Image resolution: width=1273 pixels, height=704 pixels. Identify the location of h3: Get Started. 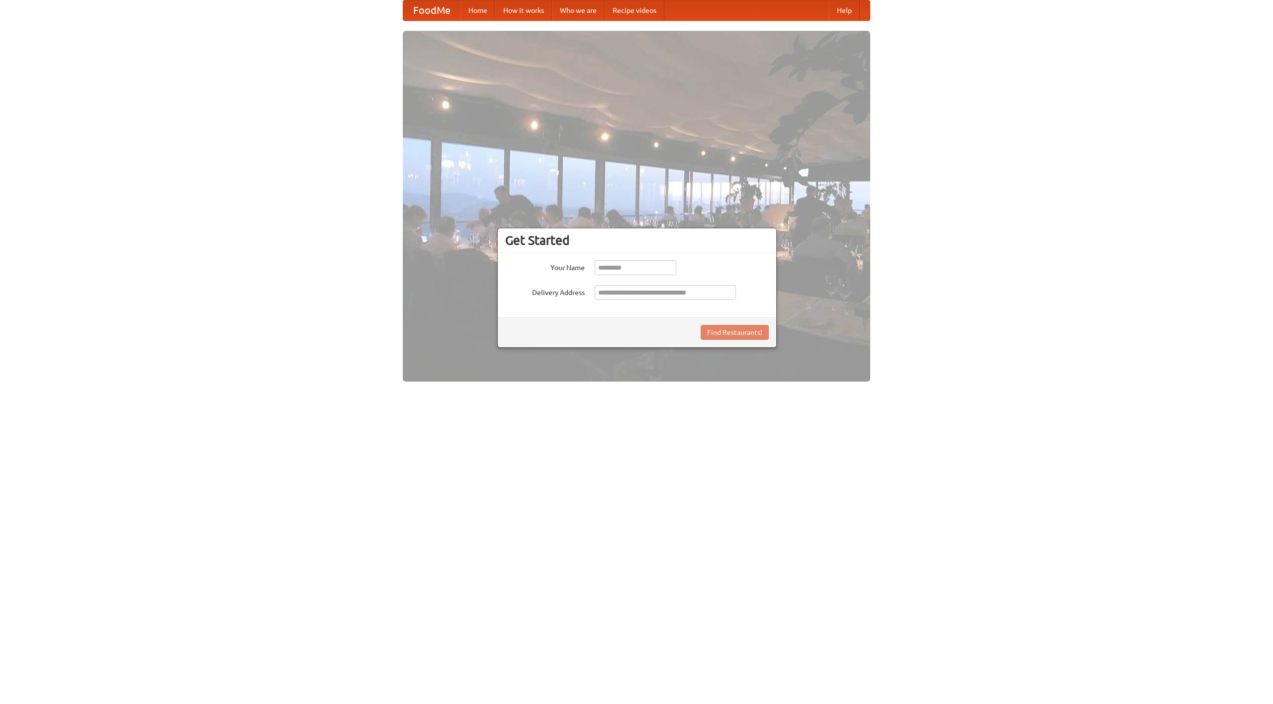
(637, 240).